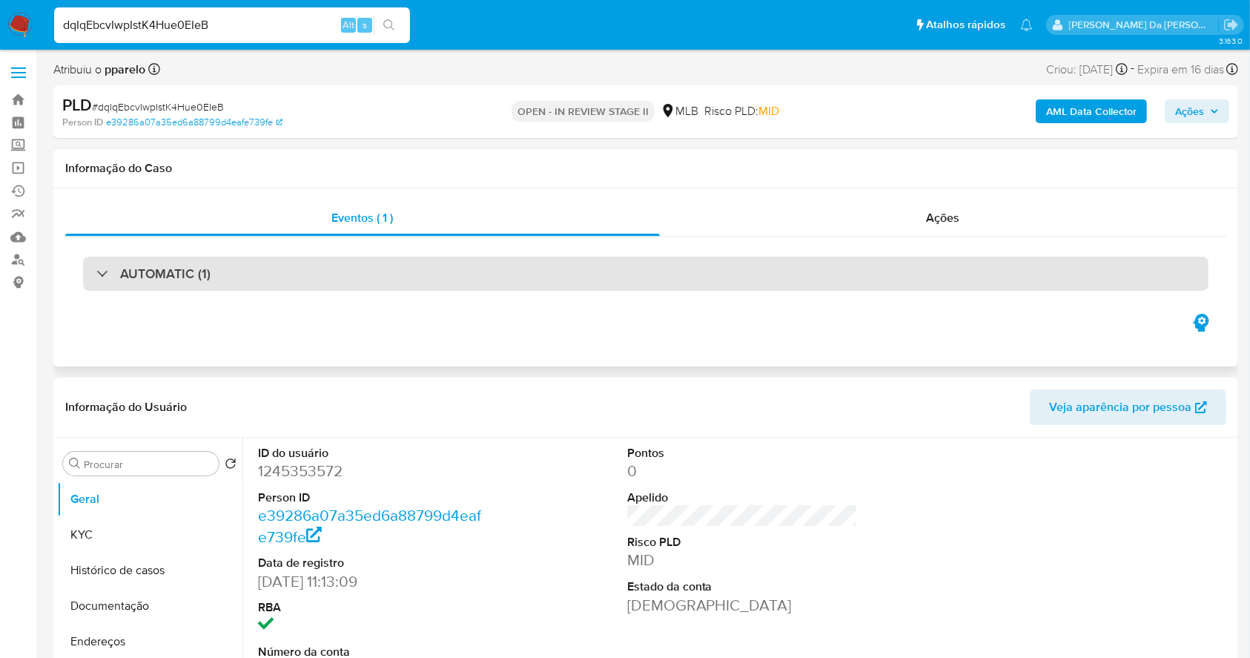 The image size is (1250, 658). I want to click on dt: ID do usuário, so click(374, 453).